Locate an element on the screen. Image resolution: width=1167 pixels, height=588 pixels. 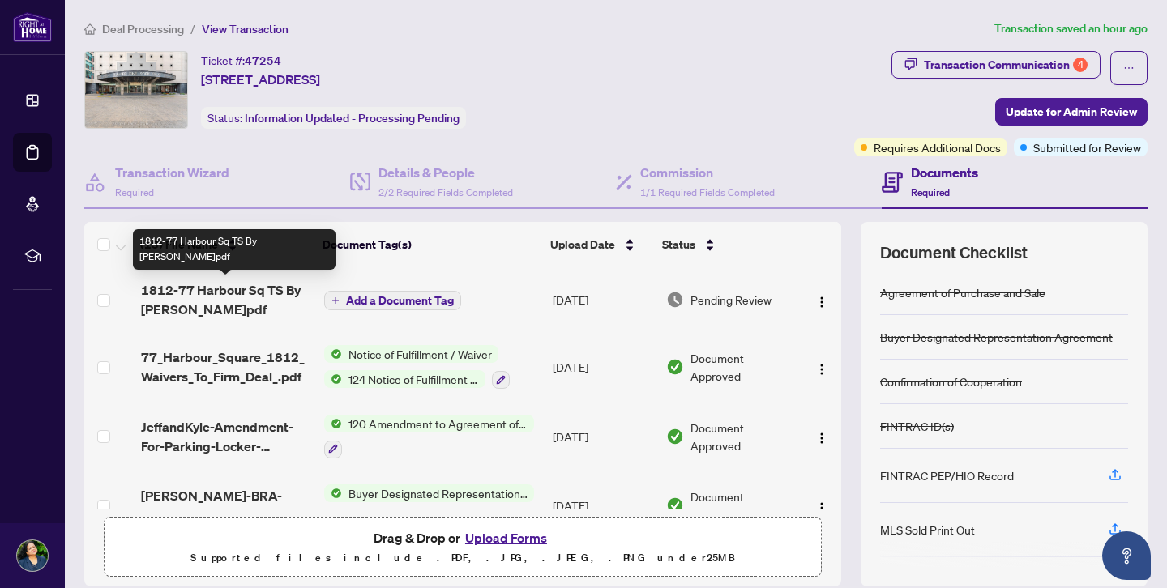
span: 2/2 Required Fields Completed is located at coordinates (446, 192).